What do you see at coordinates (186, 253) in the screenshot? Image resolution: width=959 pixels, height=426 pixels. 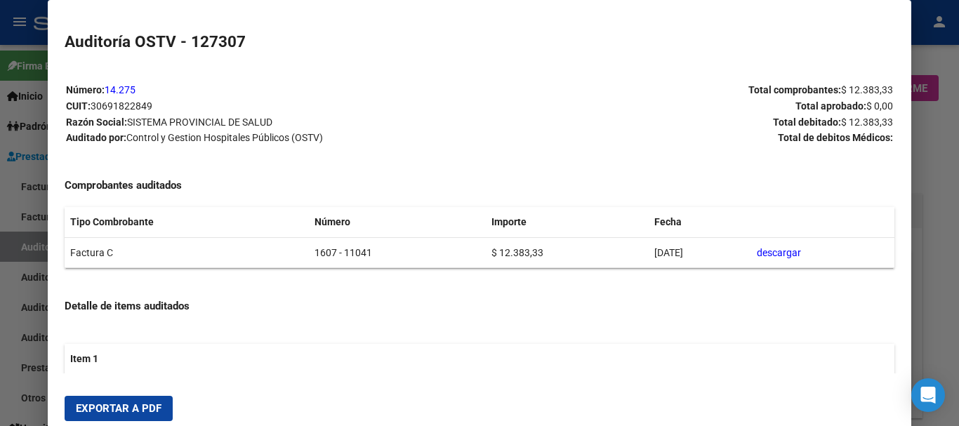 I see `td: Factura C` at bounding box center [186, 253].